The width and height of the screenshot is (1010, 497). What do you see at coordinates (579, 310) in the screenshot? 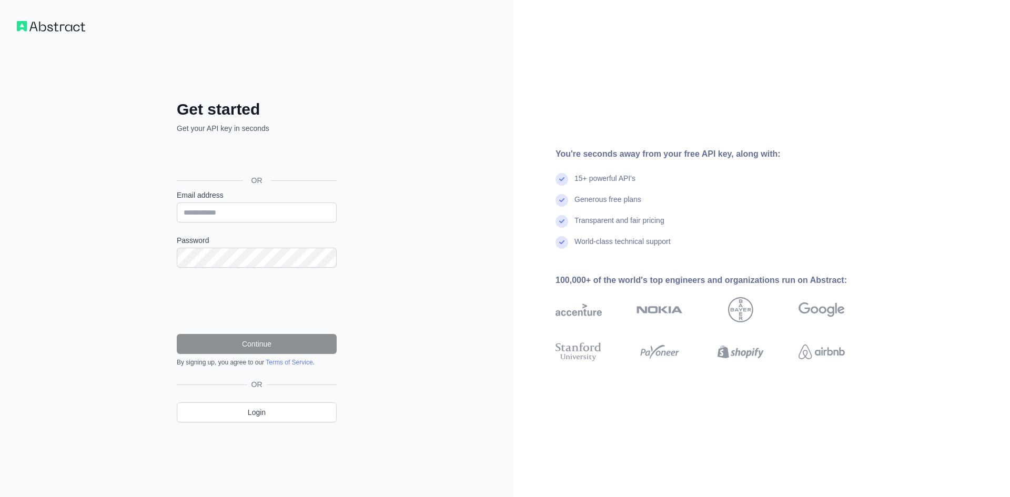
I see `img: accenture` at bounding box center [579, 310].